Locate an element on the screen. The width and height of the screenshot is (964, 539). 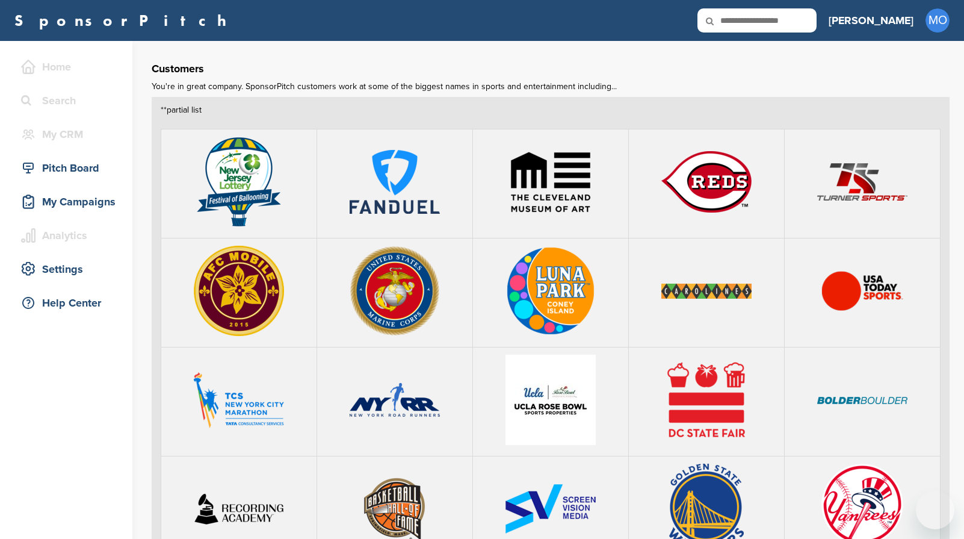
h2: Customers is located at coordinates (551, 69).